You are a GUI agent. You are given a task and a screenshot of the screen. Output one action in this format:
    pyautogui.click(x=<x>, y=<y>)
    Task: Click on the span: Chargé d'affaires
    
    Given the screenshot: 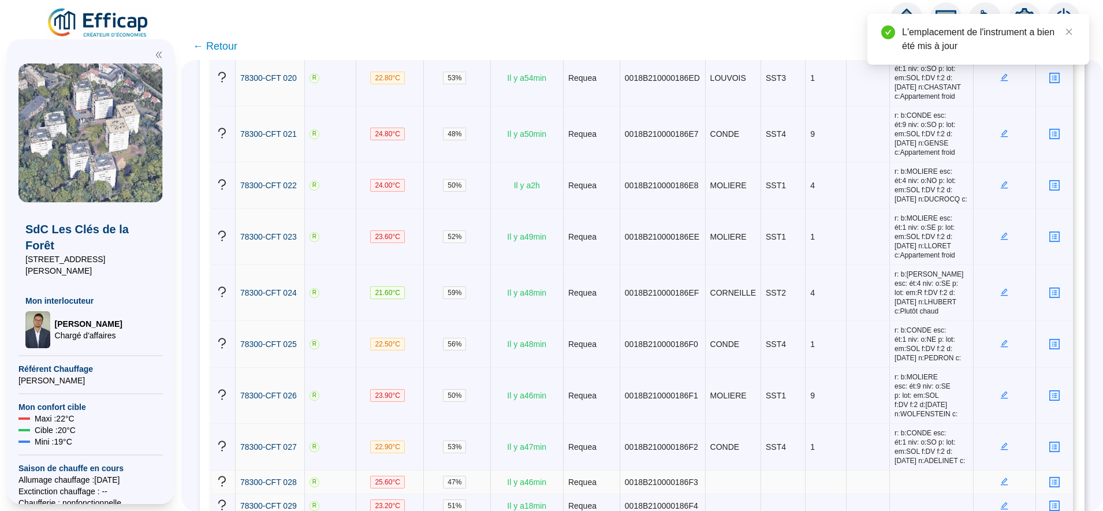 What is the action you would take?
    pyautogui.click(x=88, y=336)
    